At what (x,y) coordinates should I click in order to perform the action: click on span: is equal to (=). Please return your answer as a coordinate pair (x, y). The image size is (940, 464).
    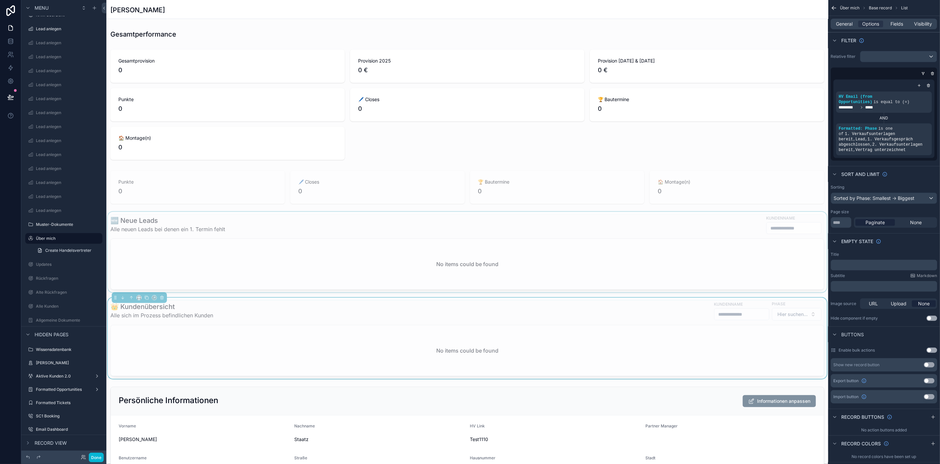
    Looking at the image, I should click on (892, 102).